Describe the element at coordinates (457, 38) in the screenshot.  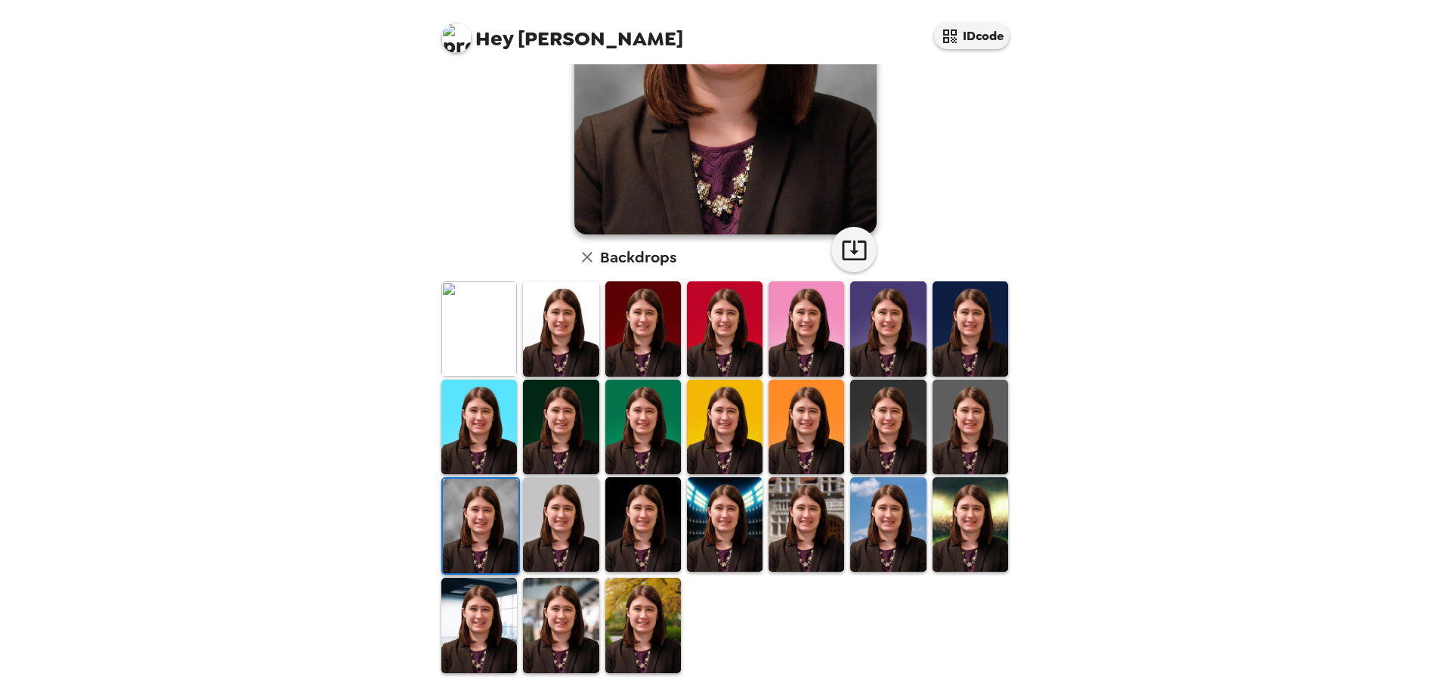
I see `img: profile pic` at that location.